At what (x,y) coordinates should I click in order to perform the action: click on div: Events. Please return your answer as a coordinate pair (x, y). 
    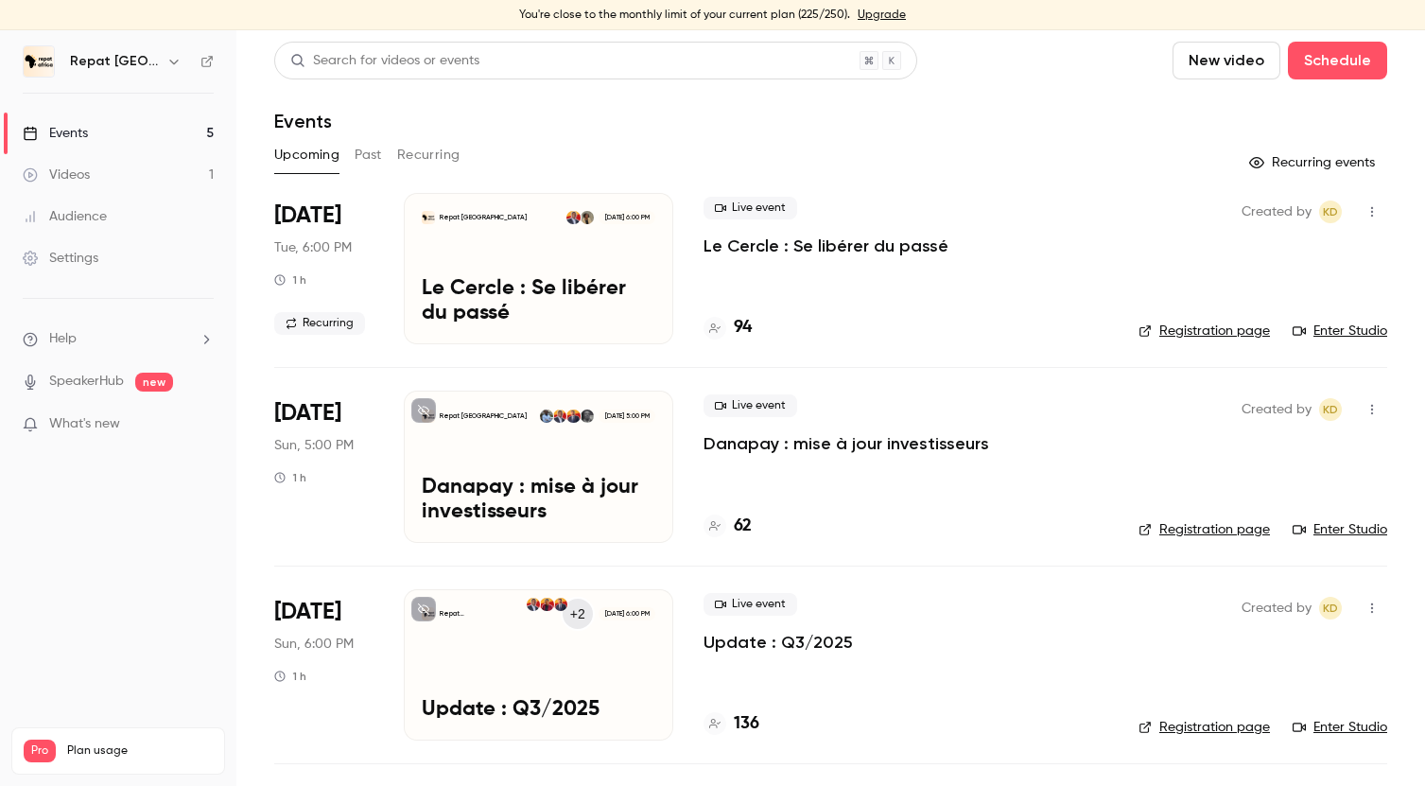
    Looking at the image, I should click on (55, 133).